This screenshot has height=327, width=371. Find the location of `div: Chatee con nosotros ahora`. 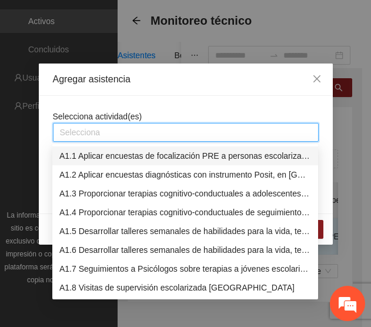

div: Chatee con nosotros ahora is located at coordinates (129, 68).